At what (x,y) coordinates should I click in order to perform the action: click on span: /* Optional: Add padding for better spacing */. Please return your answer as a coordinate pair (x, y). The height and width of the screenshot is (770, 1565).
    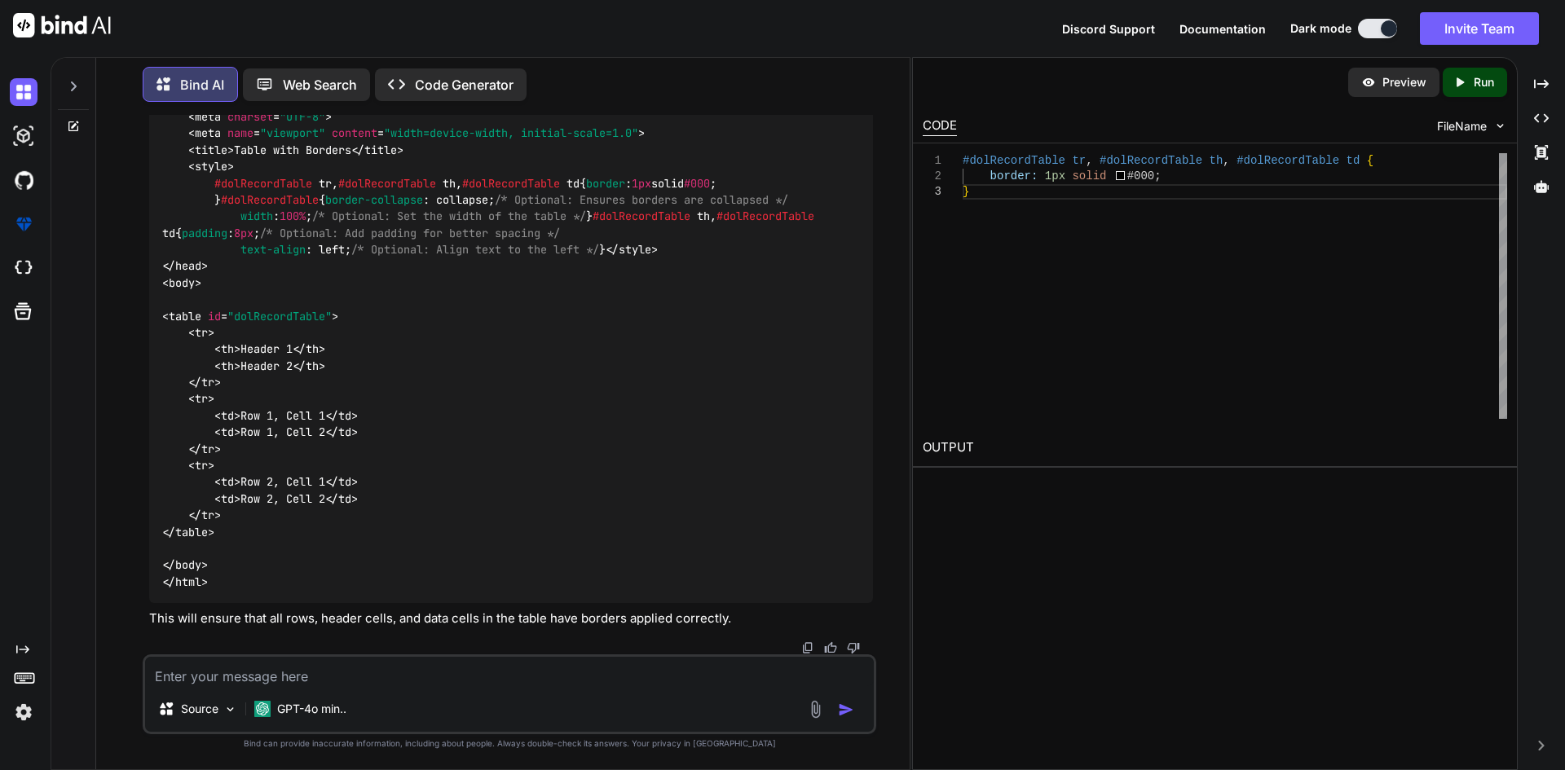
    Looking at the image, I should click on (410, 233).